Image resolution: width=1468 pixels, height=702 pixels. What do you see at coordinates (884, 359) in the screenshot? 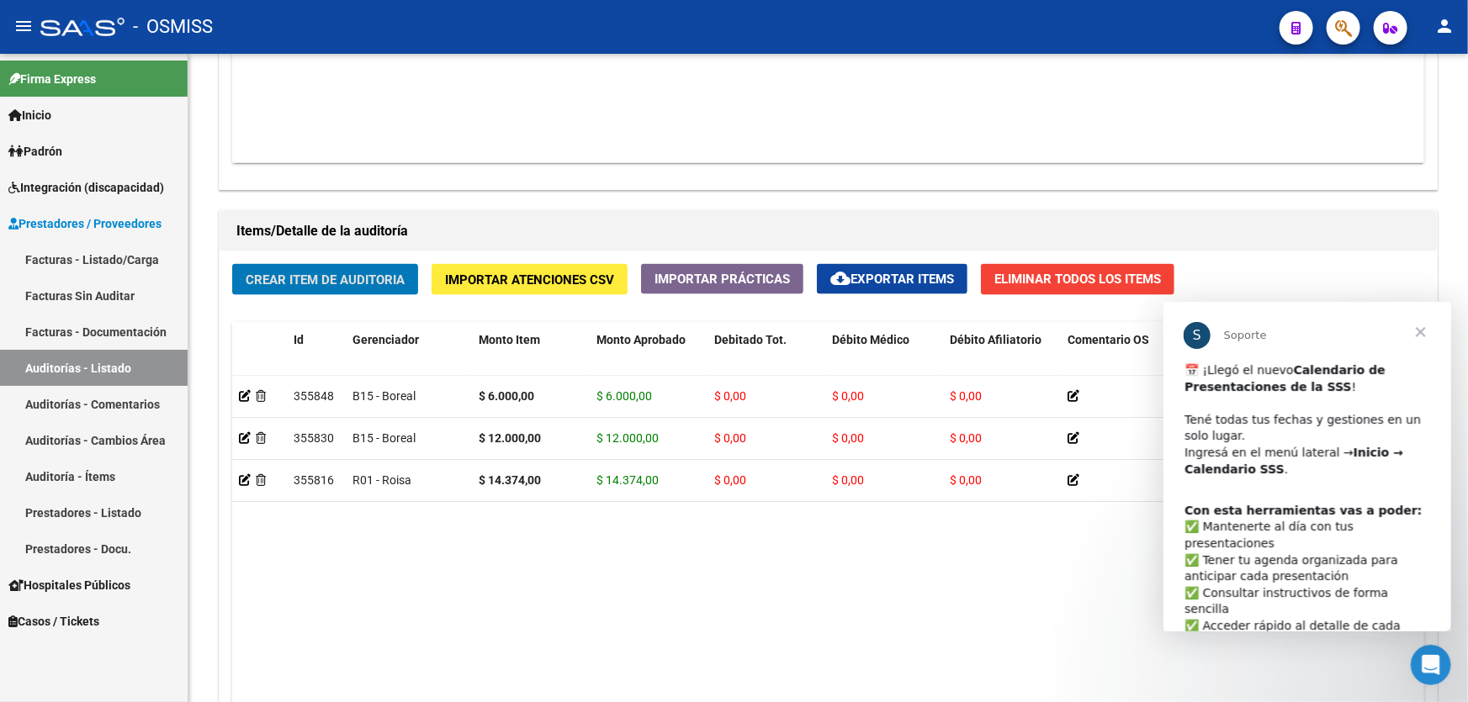
I see `datatable-header-cell: Débito Médico` at bounding box center [884, 359].